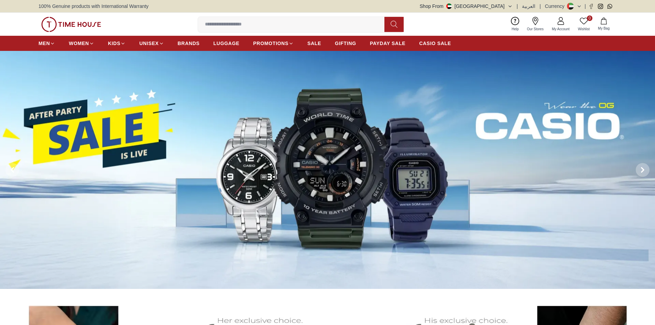 This screenshot has width=655, height=325. Describe the element at coordinates (515, 24) in the screenshot. I see `a: Help` at that location.